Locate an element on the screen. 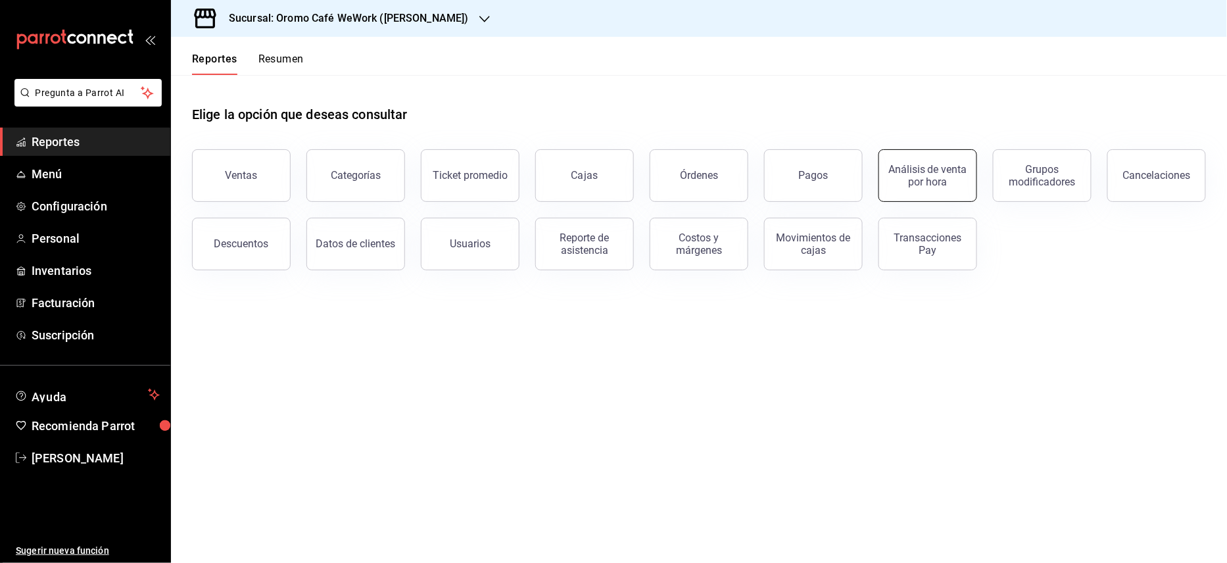 The width and height of the screenshot is (1227, 563). div: Órdenes is located at coordinates (699, 175).